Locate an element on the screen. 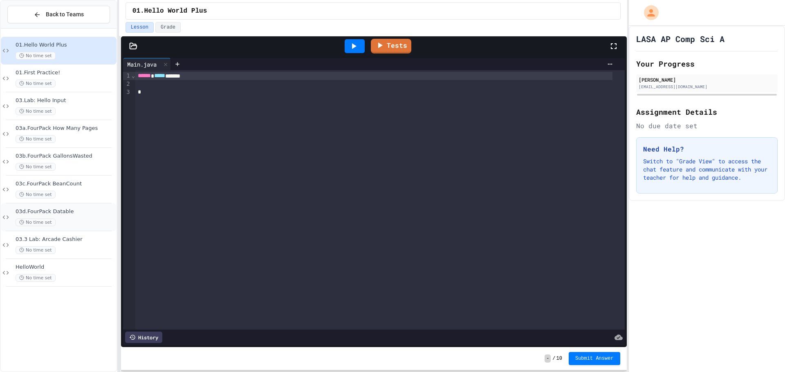  div: No due date set is located at coordinates (706, 126).